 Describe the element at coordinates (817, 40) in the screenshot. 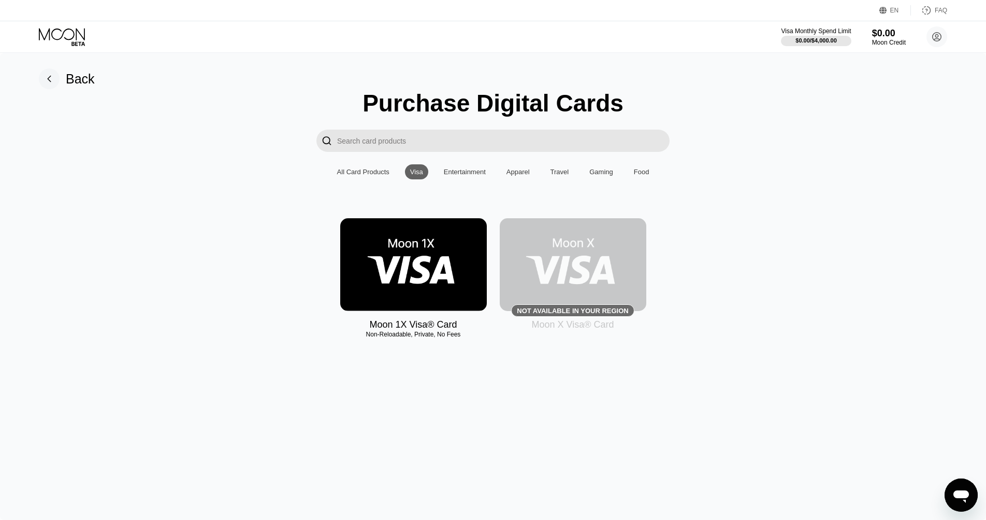

I see `div: $0.00 / $4,000.00` at that location.